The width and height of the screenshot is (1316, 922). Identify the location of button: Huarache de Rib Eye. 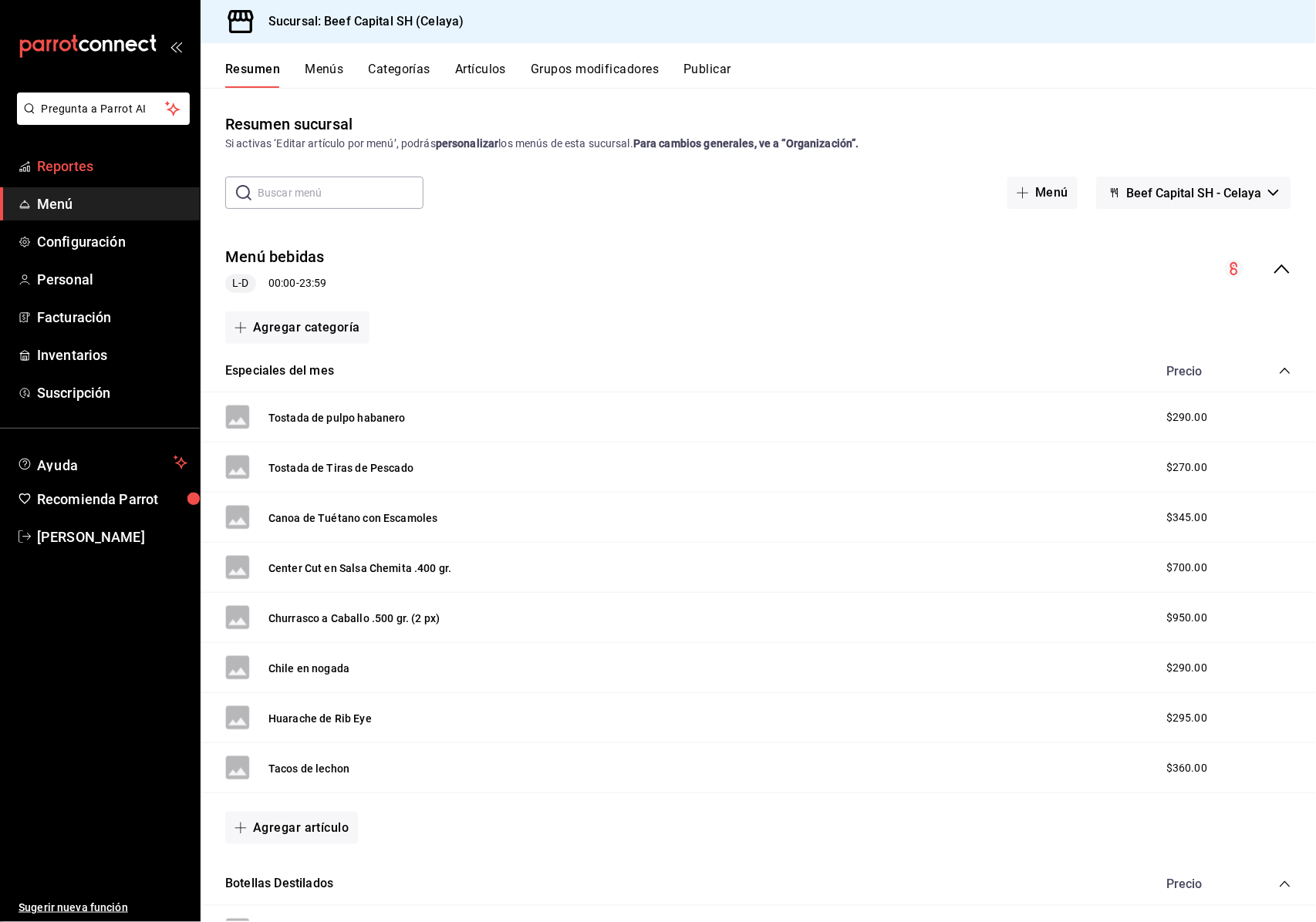
(320, 718).